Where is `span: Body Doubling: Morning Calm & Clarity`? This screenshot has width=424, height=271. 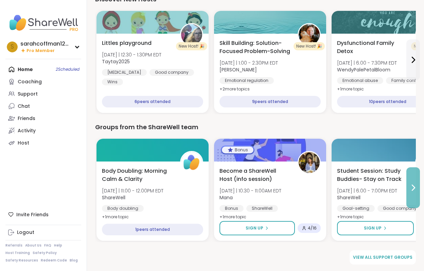 span: Body Doubling: Morning Calm & Clarity is located at coordinates (137, 175).